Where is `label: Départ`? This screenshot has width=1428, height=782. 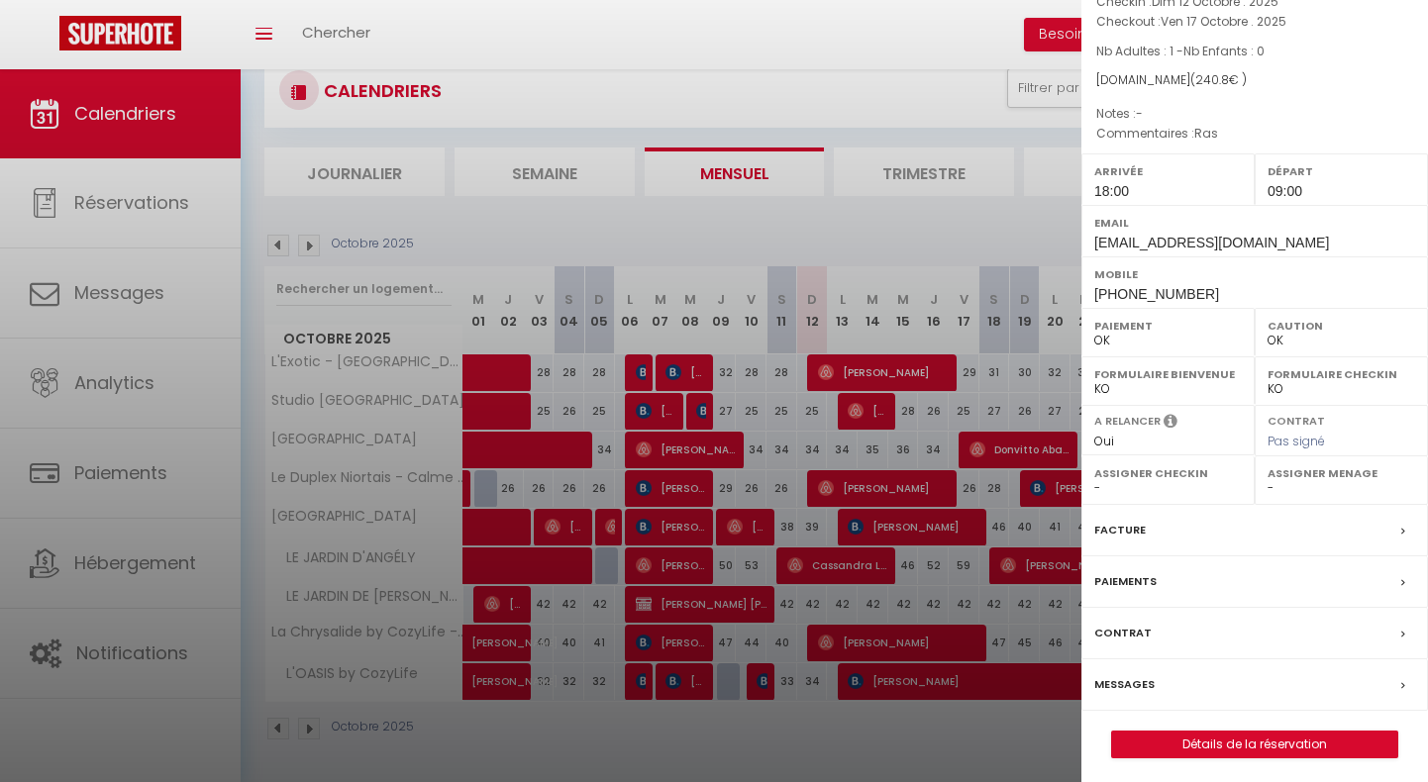
label: Départ is located at coordinates (1341, 171).